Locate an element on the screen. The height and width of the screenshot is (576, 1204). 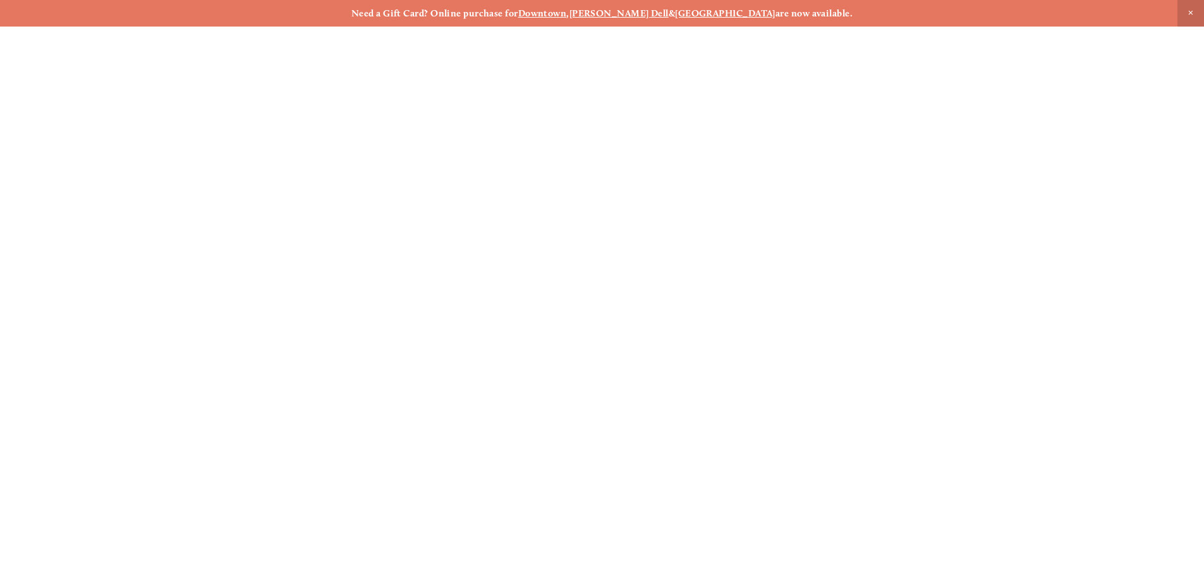
a: Downtown is located at coordinates (542, 13).